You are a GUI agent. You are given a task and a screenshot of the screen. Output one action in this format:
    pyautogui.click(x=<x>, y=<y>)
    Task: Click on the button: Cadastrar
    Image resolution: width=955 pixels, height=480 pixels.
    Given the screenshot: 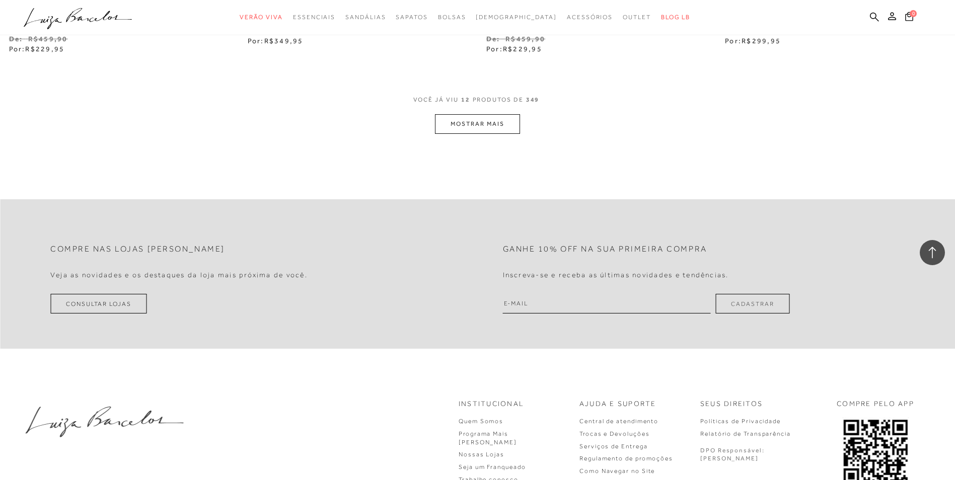 What is the action you would take?
    pyautogui.click(x=752, y=304)
    